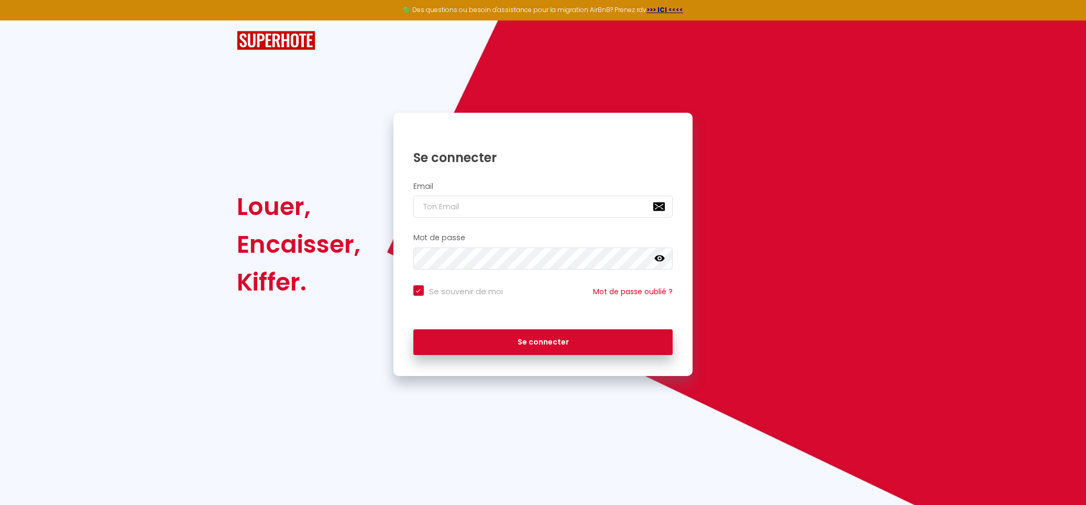 This screenshot has height=505, width=1086. What do you see at coordinates (299, 206) in the screenshot?
I see `div: Louer,` at bounding box center [299, 206].